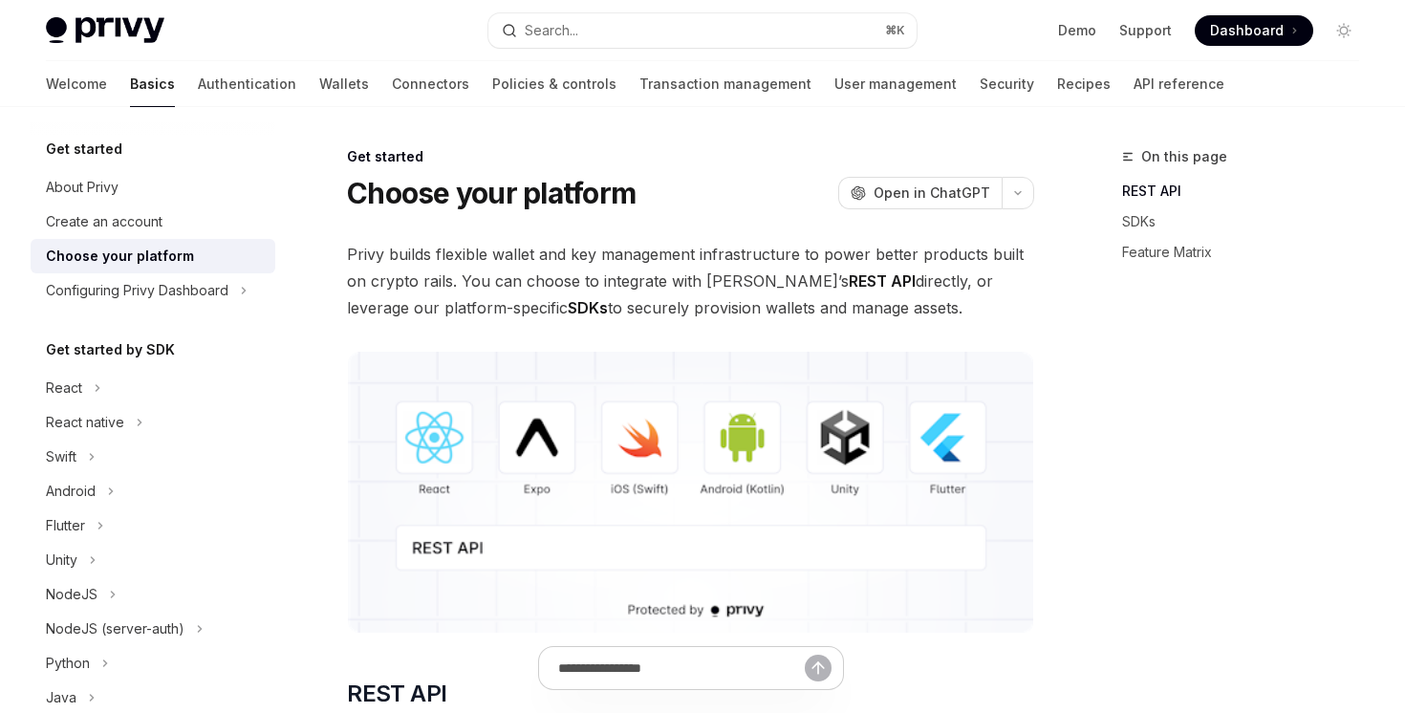 The width and height of the screenshot is (1405, 713). I want to click on div: Unity, so click(61, 560).